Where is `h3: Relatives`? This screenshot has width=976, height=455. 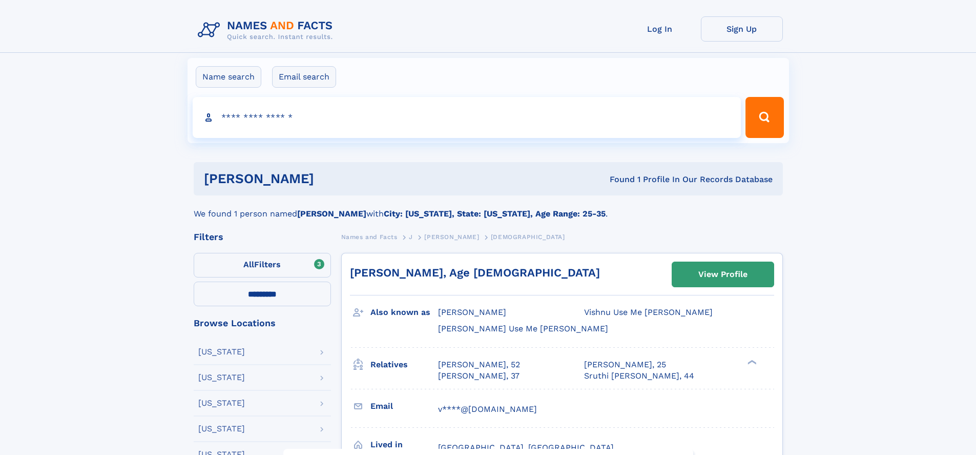
h3: Relatives is located at coordinates (404, 364).